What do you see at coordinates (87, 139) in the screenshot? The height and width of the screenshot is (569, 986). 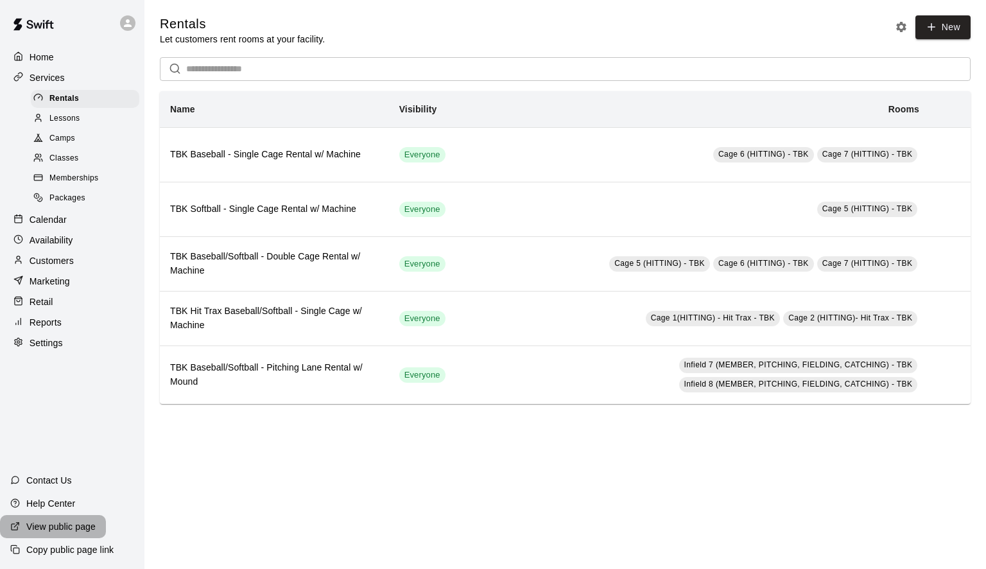 I see `a: Camps` at bounding box center [87, 139].